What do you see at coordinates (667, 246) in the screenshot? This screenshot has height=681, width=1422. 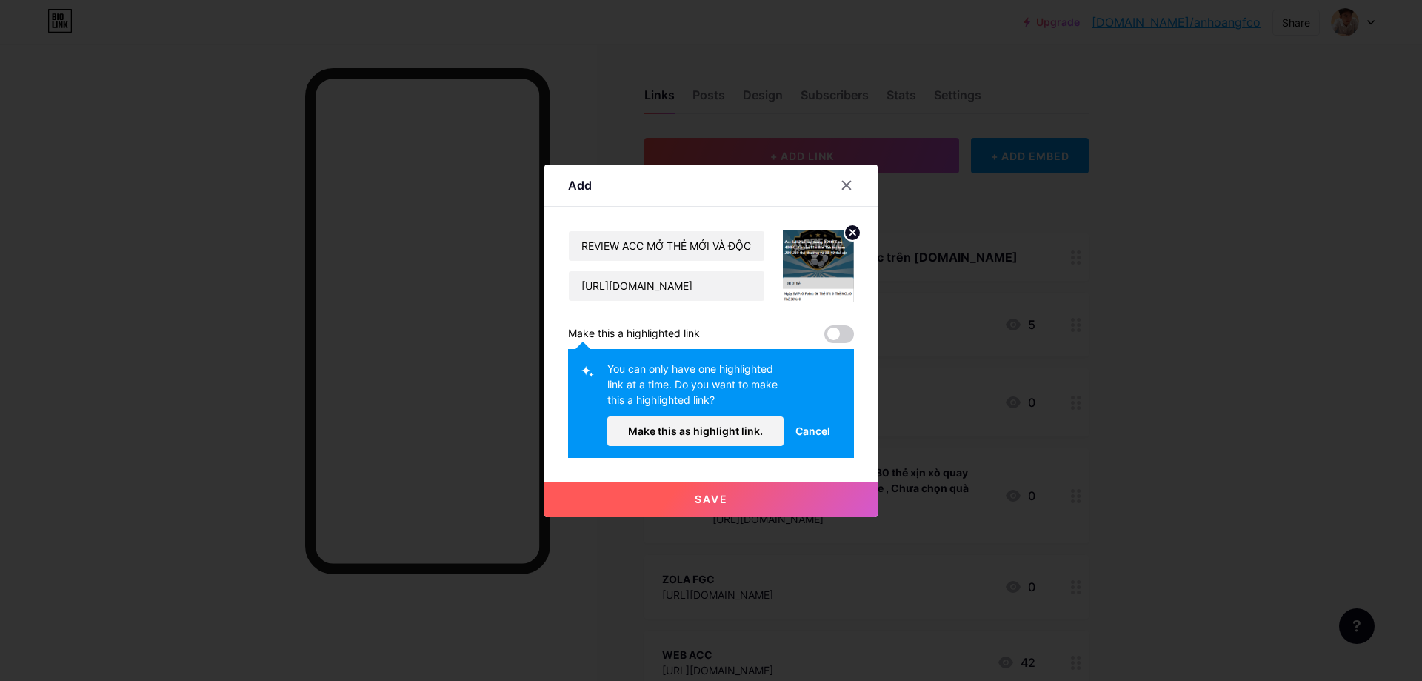 I see `input: Title` at bounding box center [667, 246].